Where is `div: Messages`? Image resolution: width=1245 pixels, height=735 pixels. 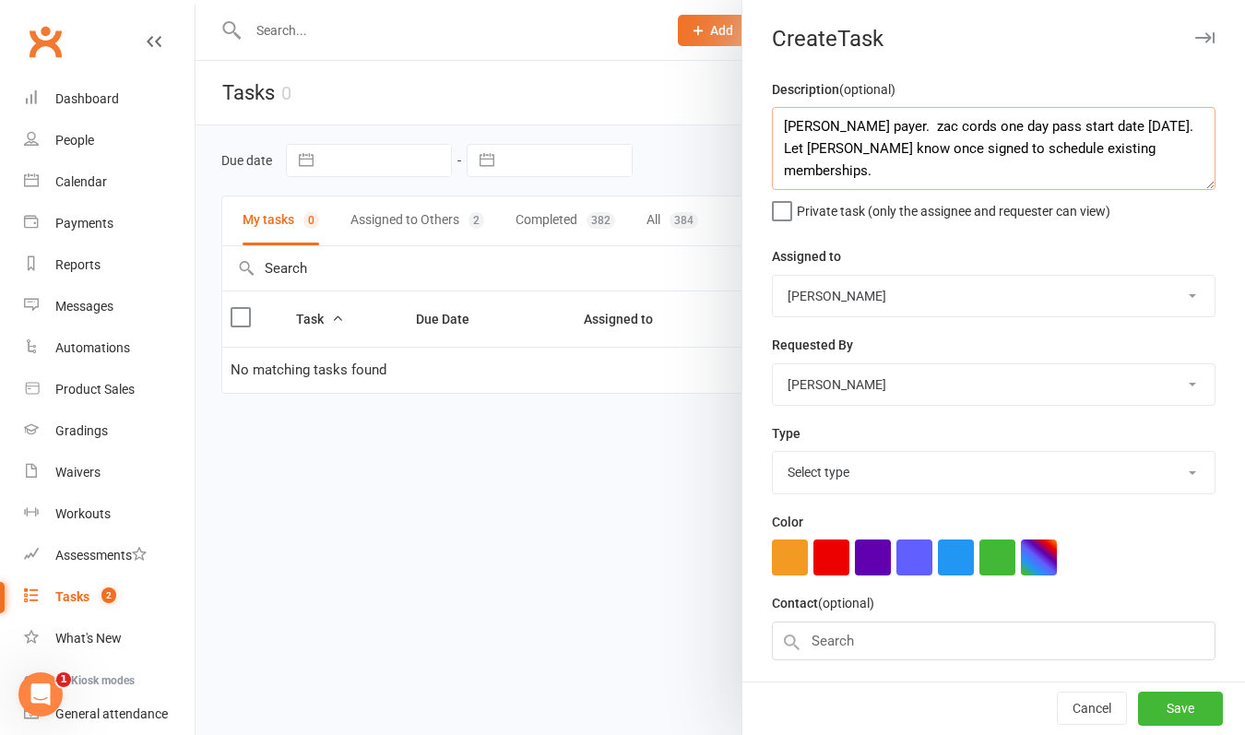
div: Messages is located at coordinates (84, 306).